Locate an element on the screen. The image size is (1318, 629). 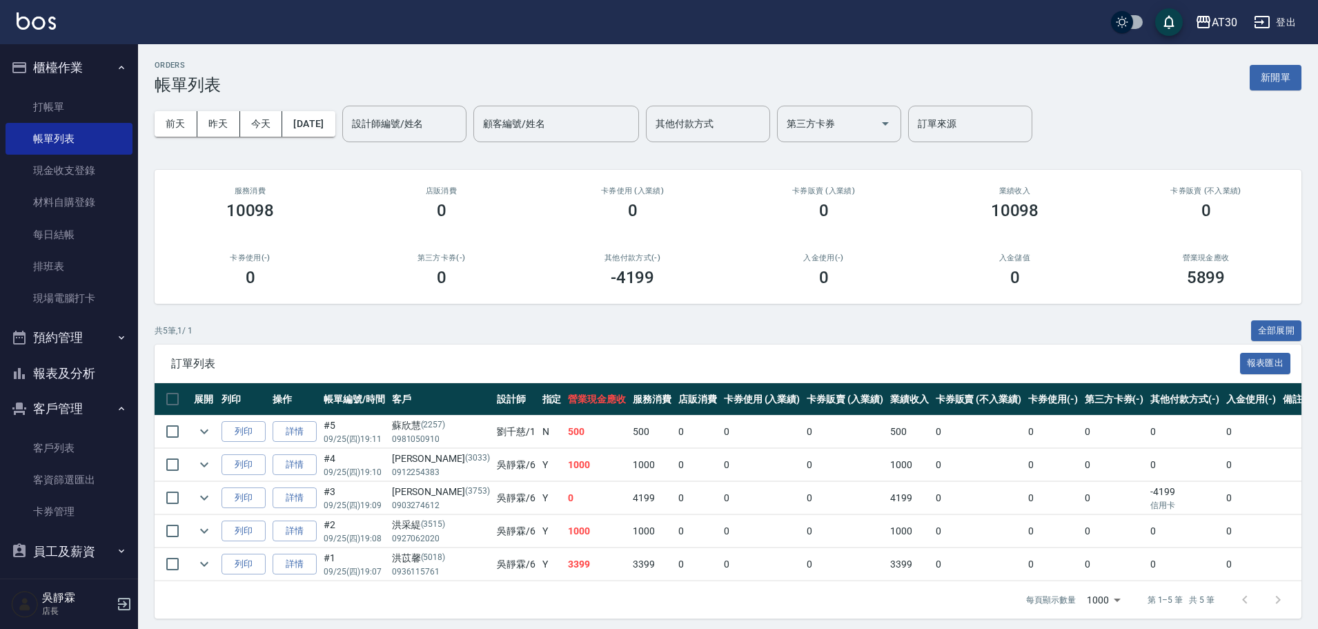
td: 500 is located at coordinates (597, 431).